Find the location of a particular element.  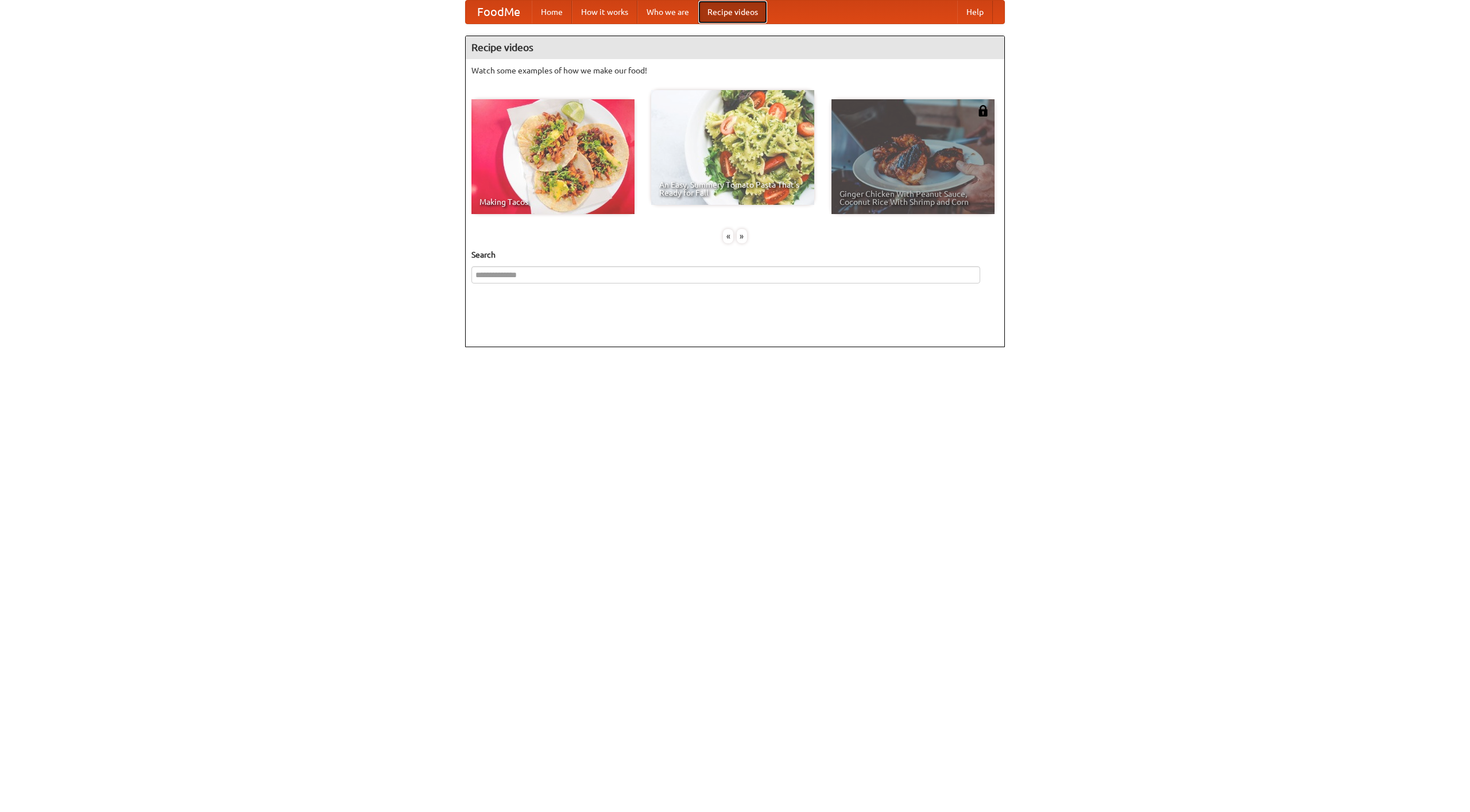

span: Making Tacos is located at coordinates (553, 202).